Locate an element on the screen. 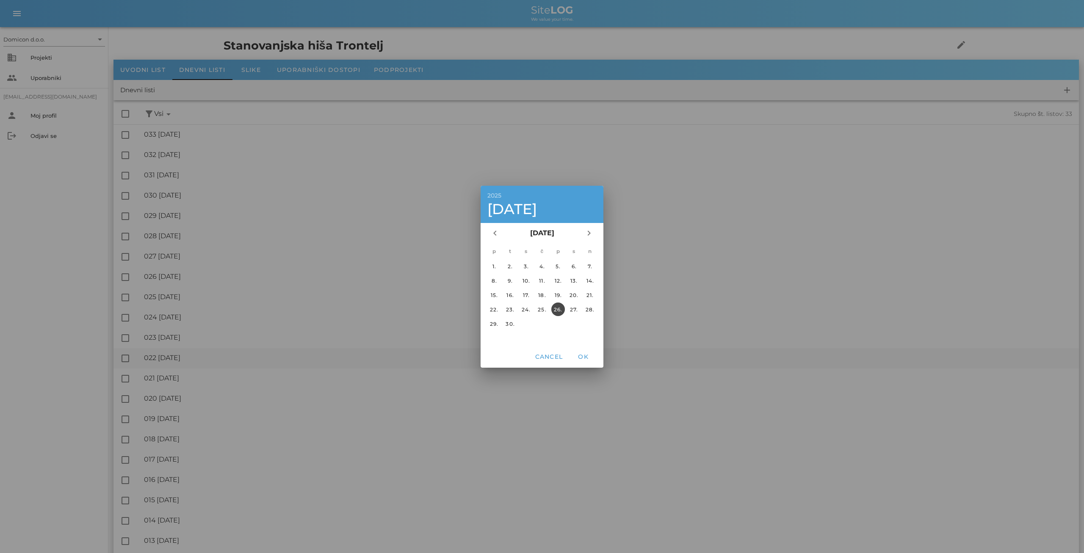 The width and height of the screenshot is (1084, 553). div: 19. is located at coordinates (558, 295).